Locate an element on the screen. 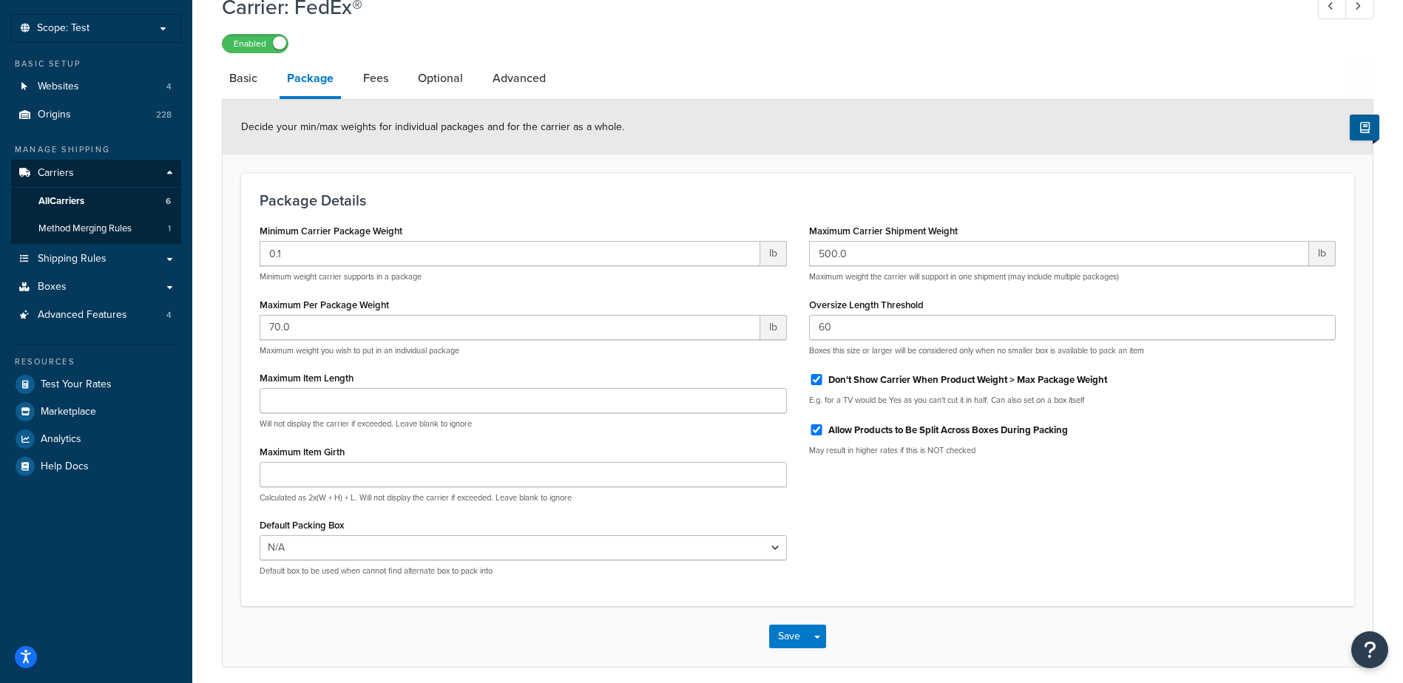 Image resolution: width=1403 pixels, height=683 pixels. span: Scope: Test is located at coordinates (63, 28).